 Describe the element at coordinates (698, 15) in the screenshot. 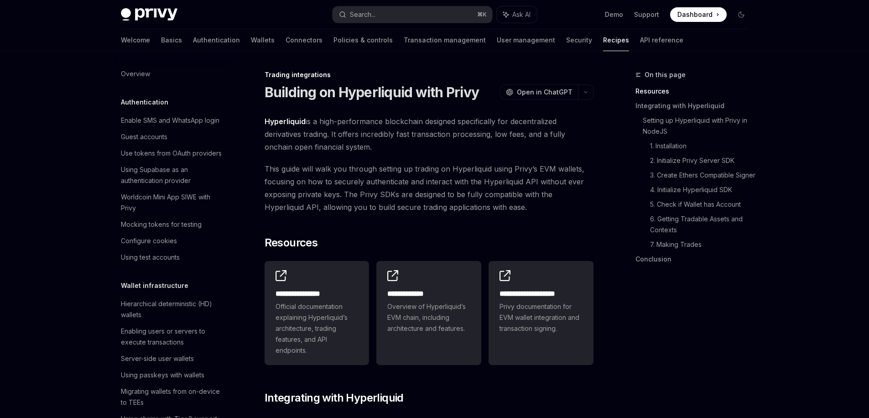

I see `a: Dashboard` at that location.